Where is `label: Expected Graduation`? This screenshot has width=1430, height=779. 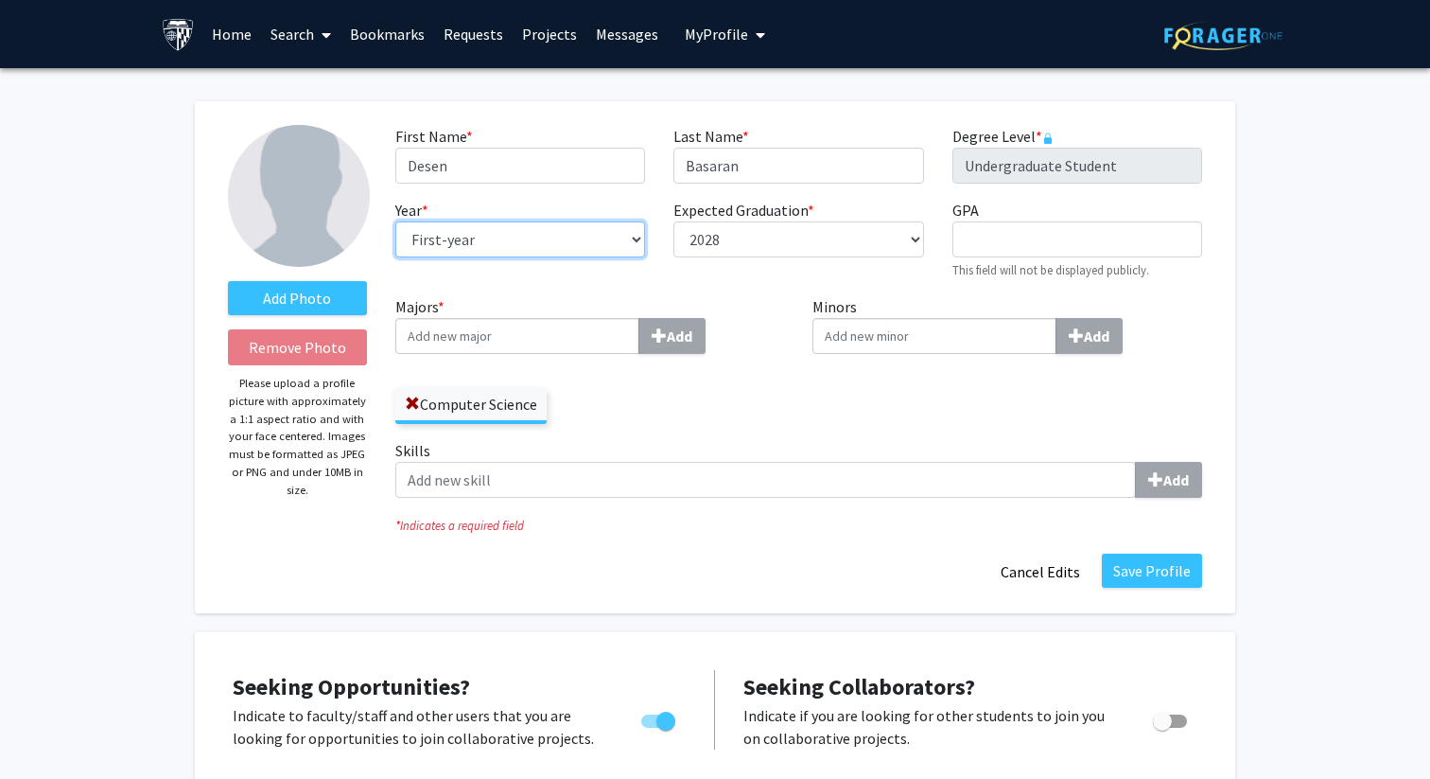 label: Expected Graduation is located at coordinates (744, 210).